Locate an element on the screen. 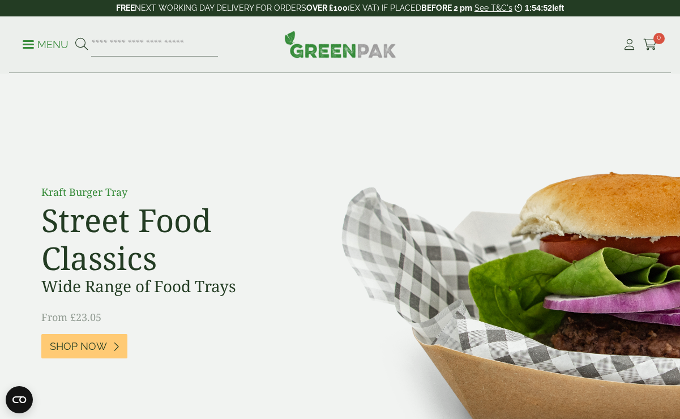 This screenshot has width=680, height=419. a: 0 is located at coordinates (650, 45).